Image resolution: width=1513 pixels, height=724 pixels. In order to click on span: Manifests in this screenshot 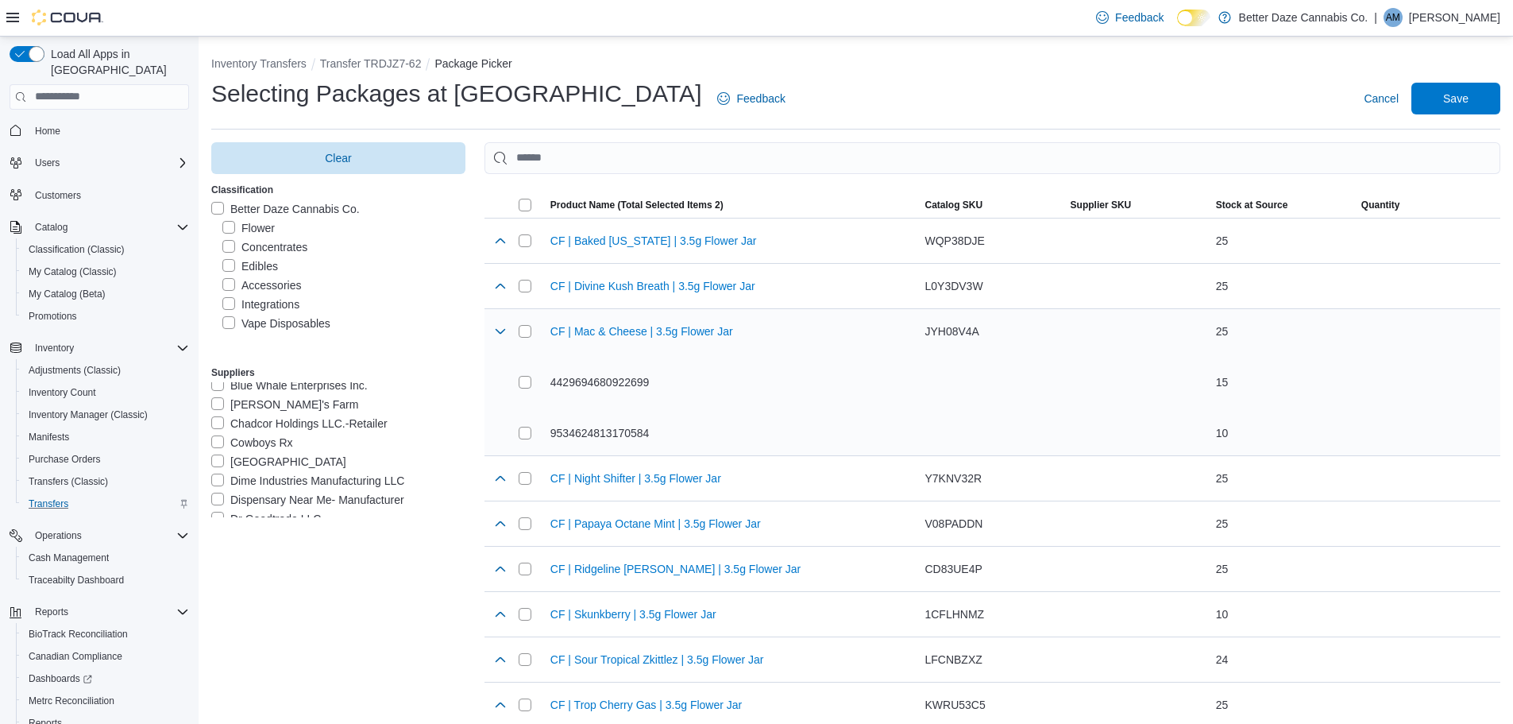, I will do `click(106, 437)`.